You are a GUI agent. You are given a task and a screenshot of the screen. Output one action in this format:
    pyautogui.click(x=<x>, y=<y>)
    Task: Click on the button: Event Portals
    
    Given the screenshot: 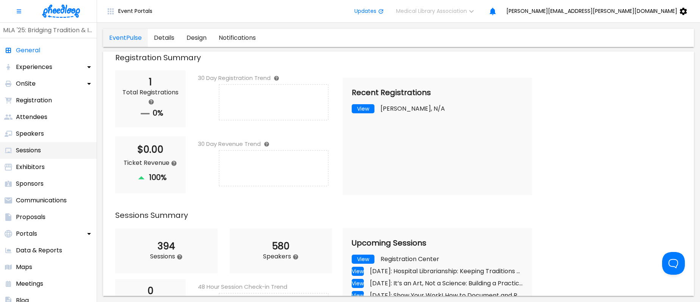 What is the action you would take?
    pyautogui.click(x=129, y=11)
    